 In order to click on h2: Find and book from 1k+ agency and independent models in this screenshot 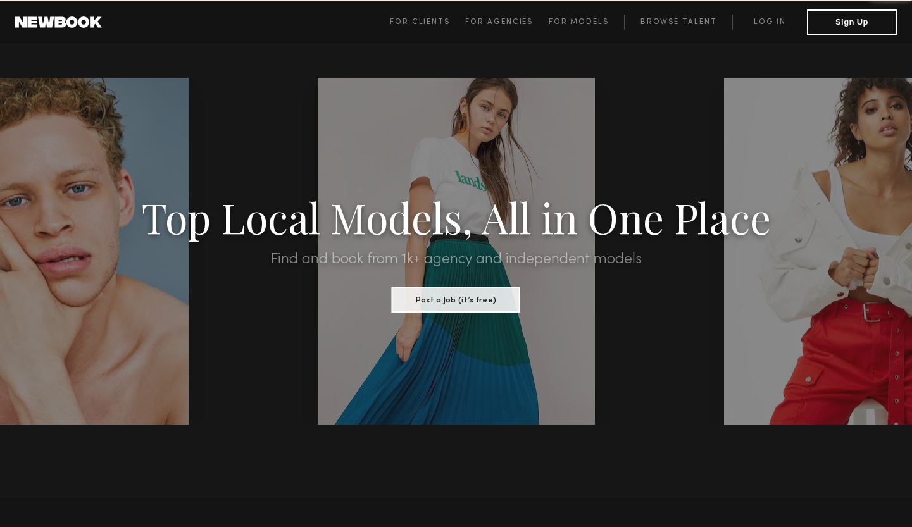, I will do `click(455, 259)`.